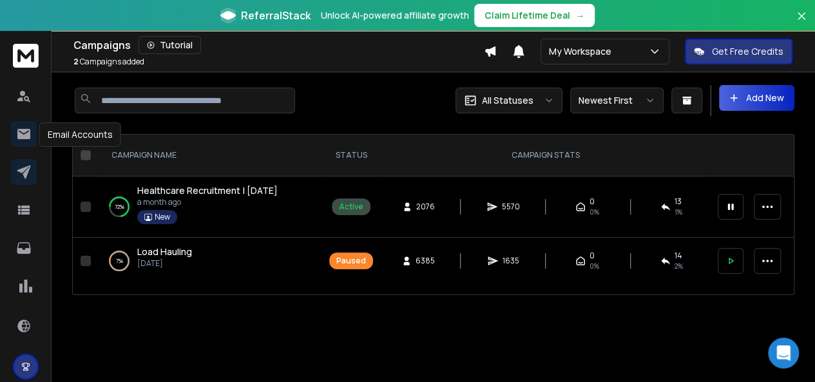 This screenshot has height=382, width=815. What do you see at coordinates (616, 100) in the screenshot?
I see `button: Newest First` at bounding box center [616, 100].